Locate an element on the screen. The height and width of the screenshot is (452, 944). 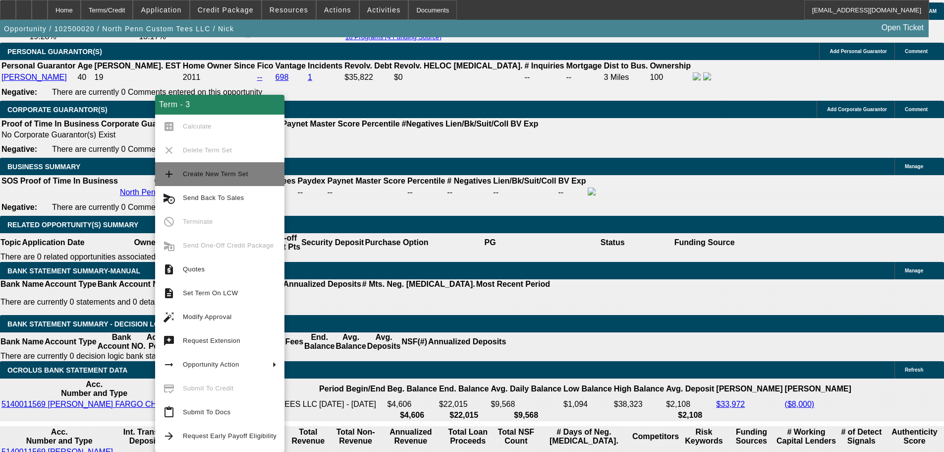
button: Activities is located at coordinates (384, 10).